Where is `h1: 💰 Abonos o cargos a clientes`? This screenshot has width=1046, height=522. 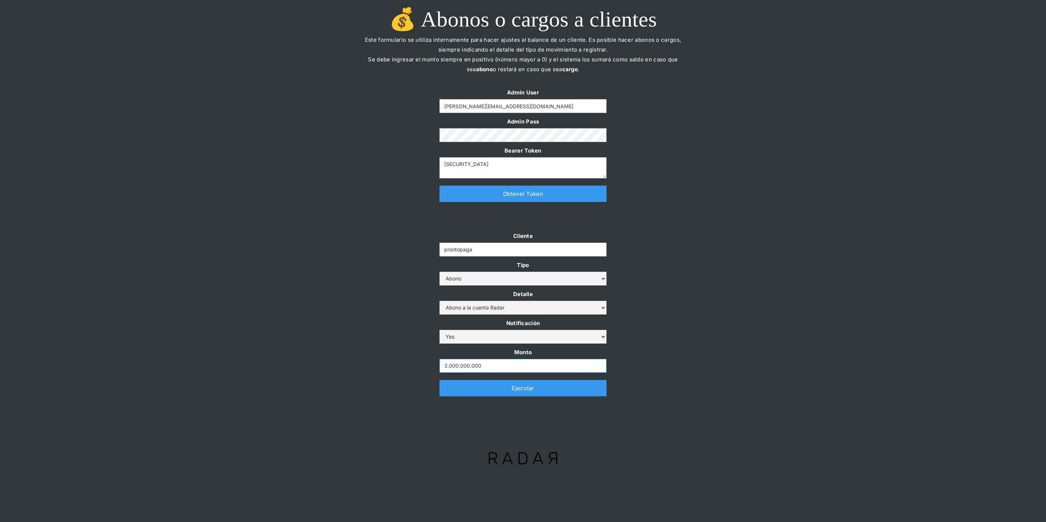 h1: 💰 Abonos o cargos a clientes is located at coordinates (523, 19).